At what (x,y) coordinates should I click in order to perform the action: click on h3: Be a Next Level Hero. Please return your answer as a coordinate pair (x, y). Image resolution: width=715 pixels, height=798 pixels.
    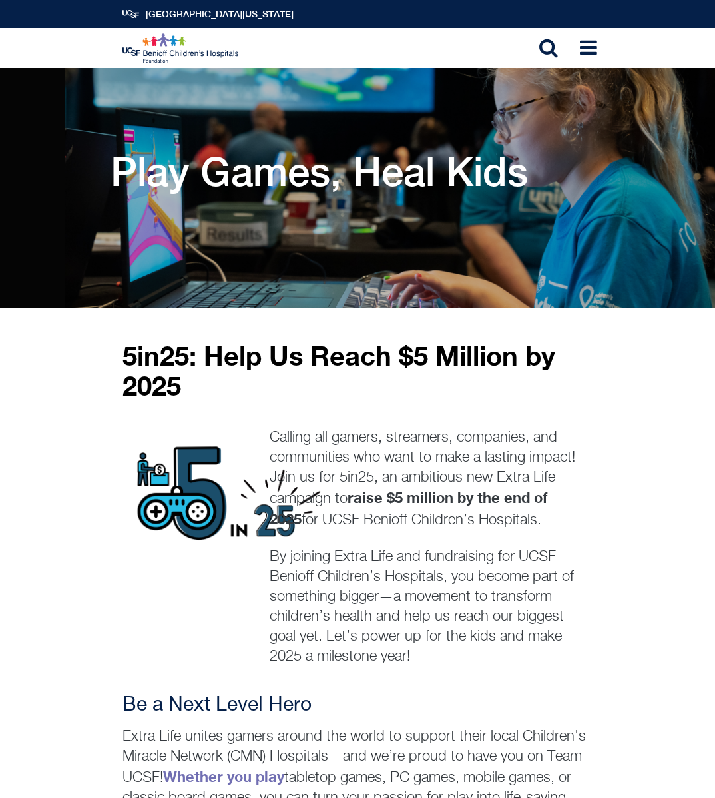
    Looking at the image, I should click on (358, 705).